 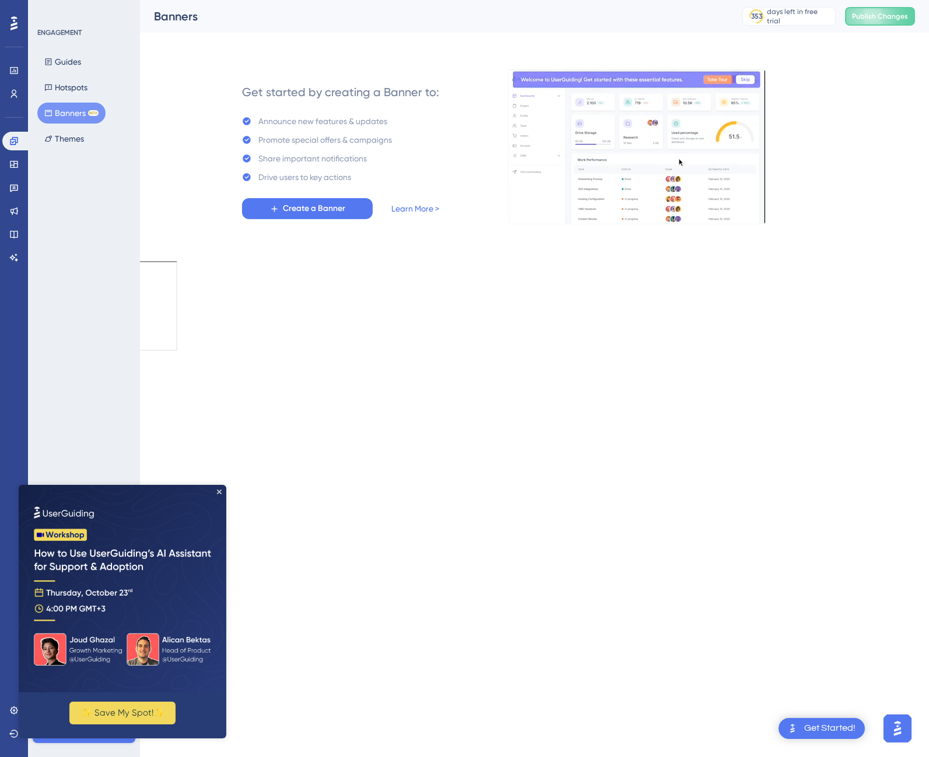 What do you see at coordinates (830, 729) in the screenshot?
I see `div: Get Started!` at bounding box center [830, 729].